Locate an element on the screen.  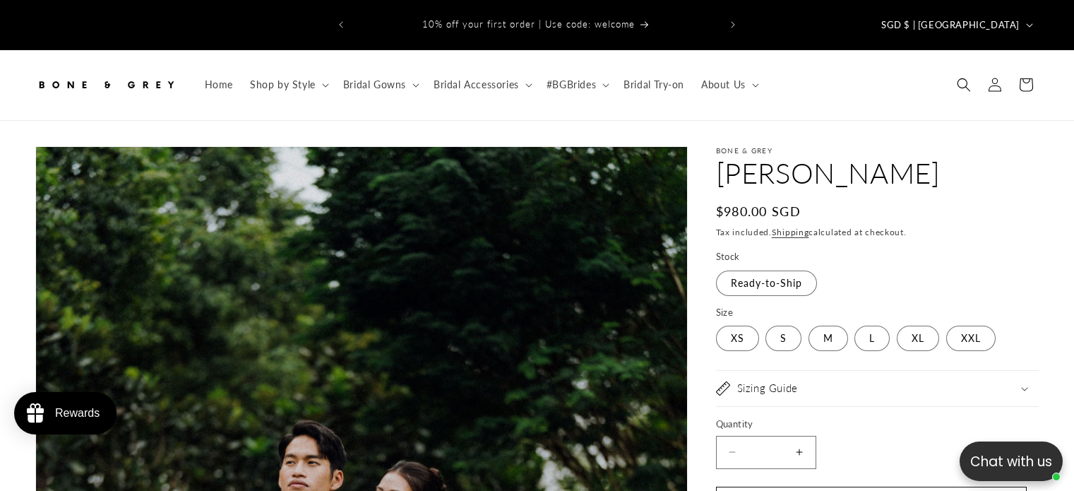
button: Previous announcement is located at coordinates (341, 25).